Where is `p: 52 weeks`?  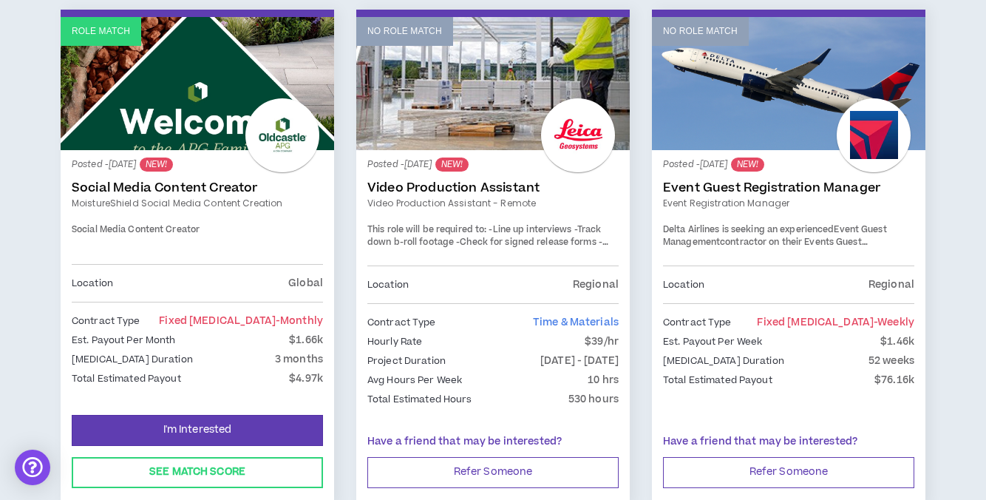
p: 52 weeks is located at coordinates (891, 361).